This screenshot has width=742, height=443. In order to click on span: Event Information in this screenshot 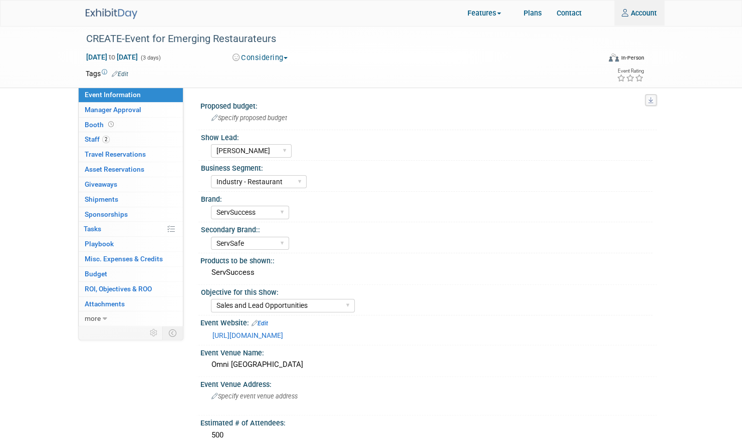, I will do `click(113, 95)`.